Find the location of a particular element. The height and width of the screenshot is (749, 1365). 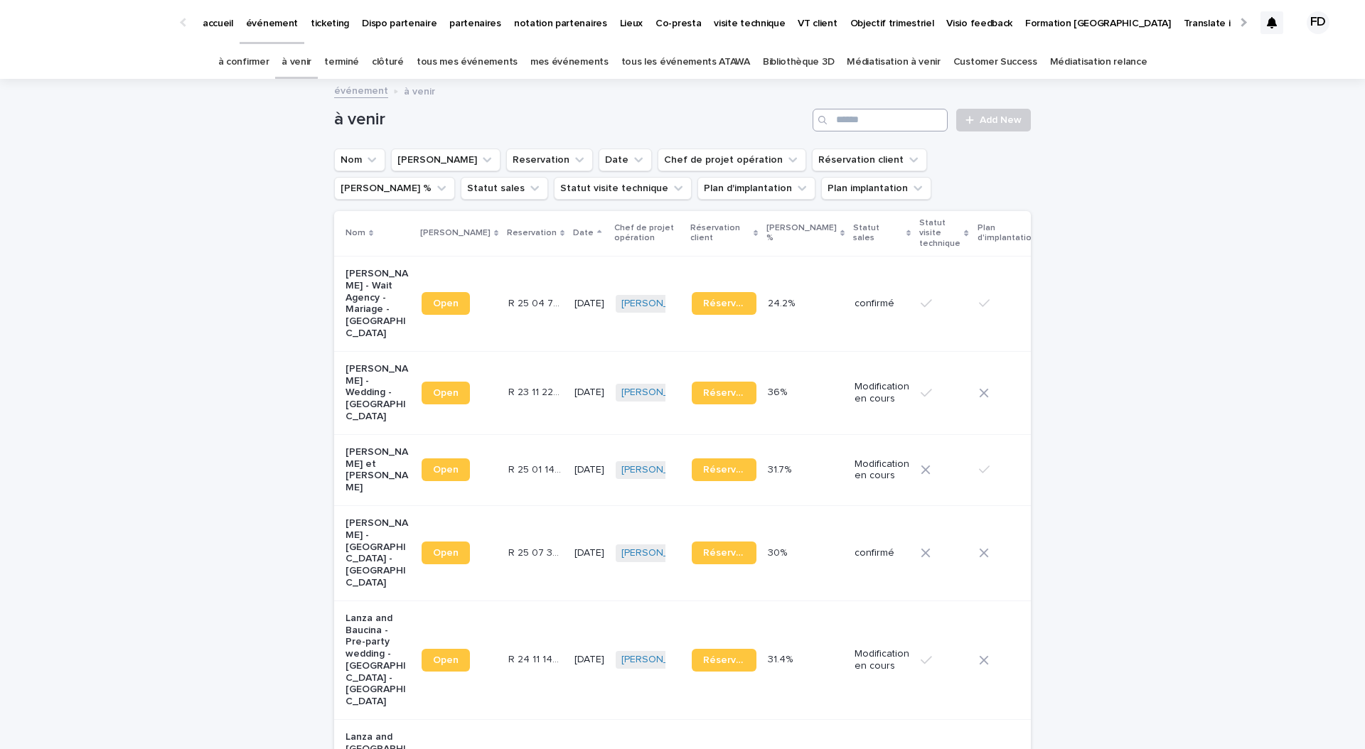

button: Chef de projet opération is located at coordinates (732, 160).